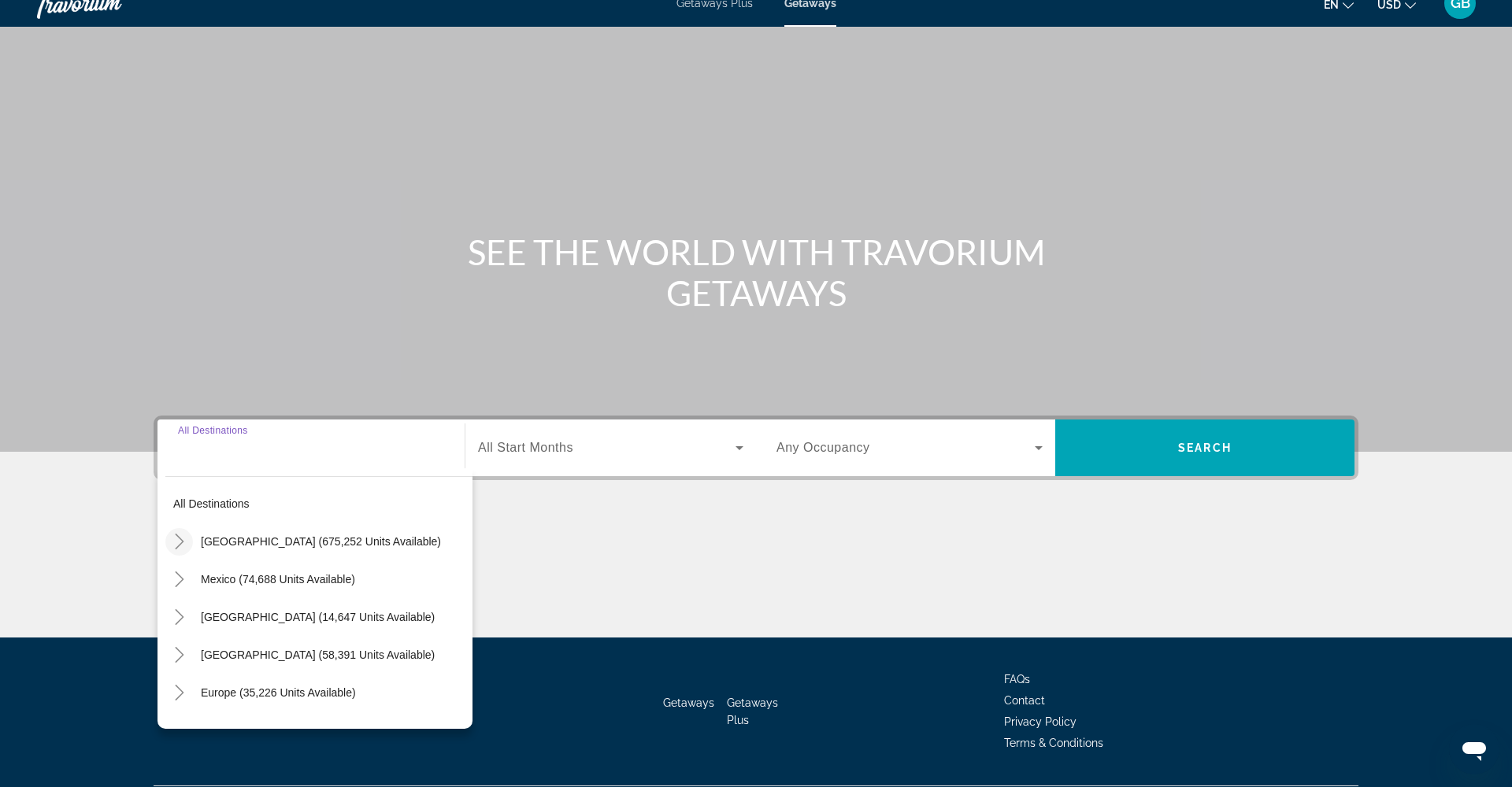 This screenshot has width=1512, height=787. What do you see at coordinates (1040, 722) in the screenshot?
I see `span: Privacy Policy` at bounding box center [1040, 722].